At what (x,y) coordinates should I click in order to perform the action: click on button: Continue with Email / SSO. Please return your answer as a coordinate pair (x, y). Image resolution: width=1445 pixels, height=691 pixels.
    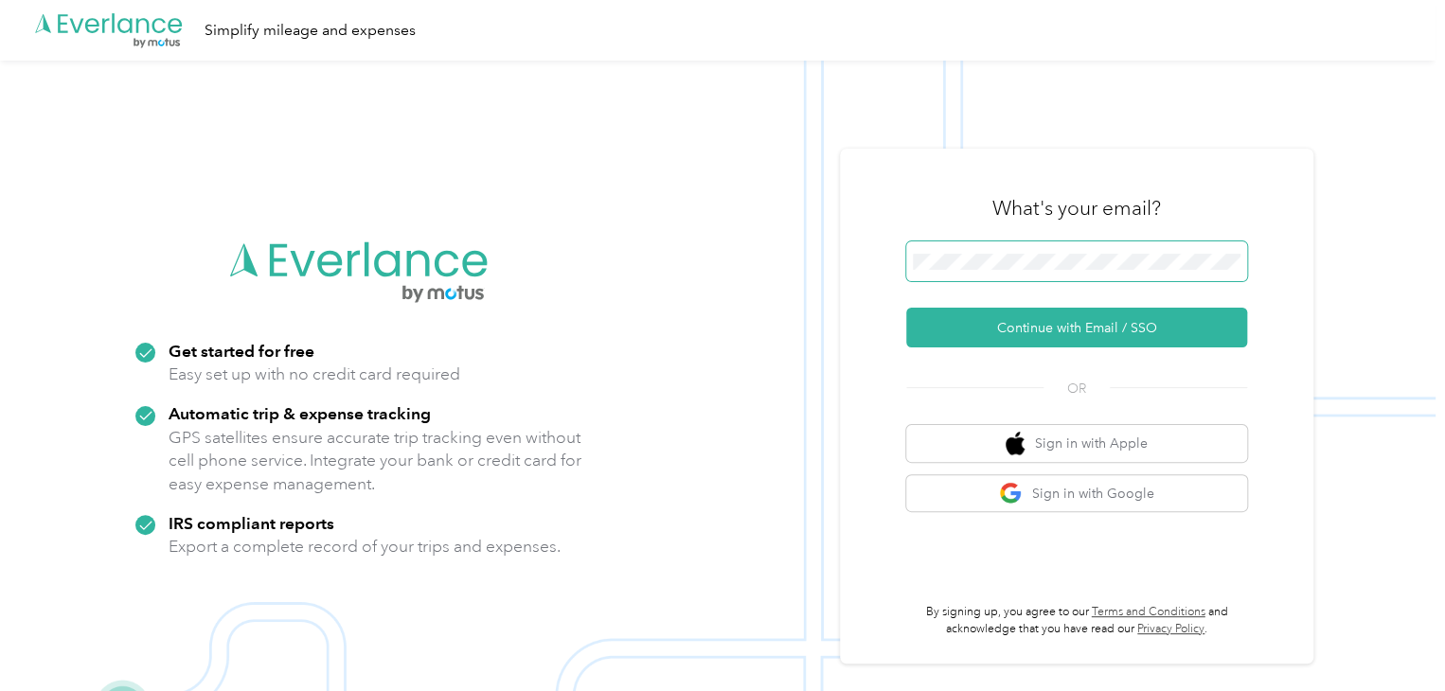
    Looking at the image, I should click on (1077, 328).